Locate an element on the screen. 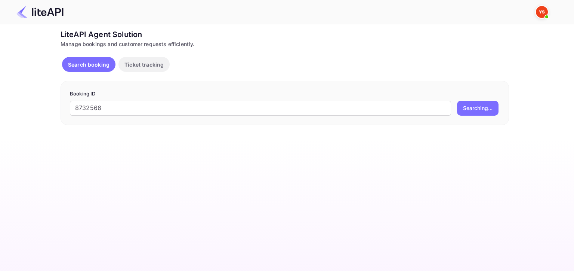  p: Ticket tracking is located at coordinates (144, 64).